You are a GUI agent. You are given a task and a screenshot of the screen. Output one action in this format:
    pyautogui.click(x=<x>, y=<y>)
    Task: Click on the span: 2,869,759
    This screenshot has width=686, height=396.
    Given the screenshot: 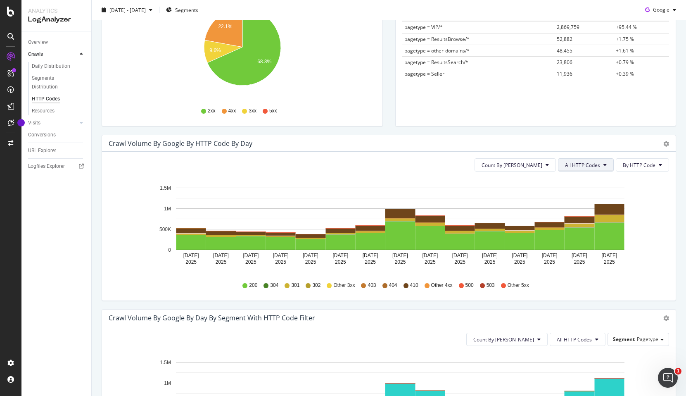 What is the action you would take?
    pyautogui.click(x=568, y=27)
    